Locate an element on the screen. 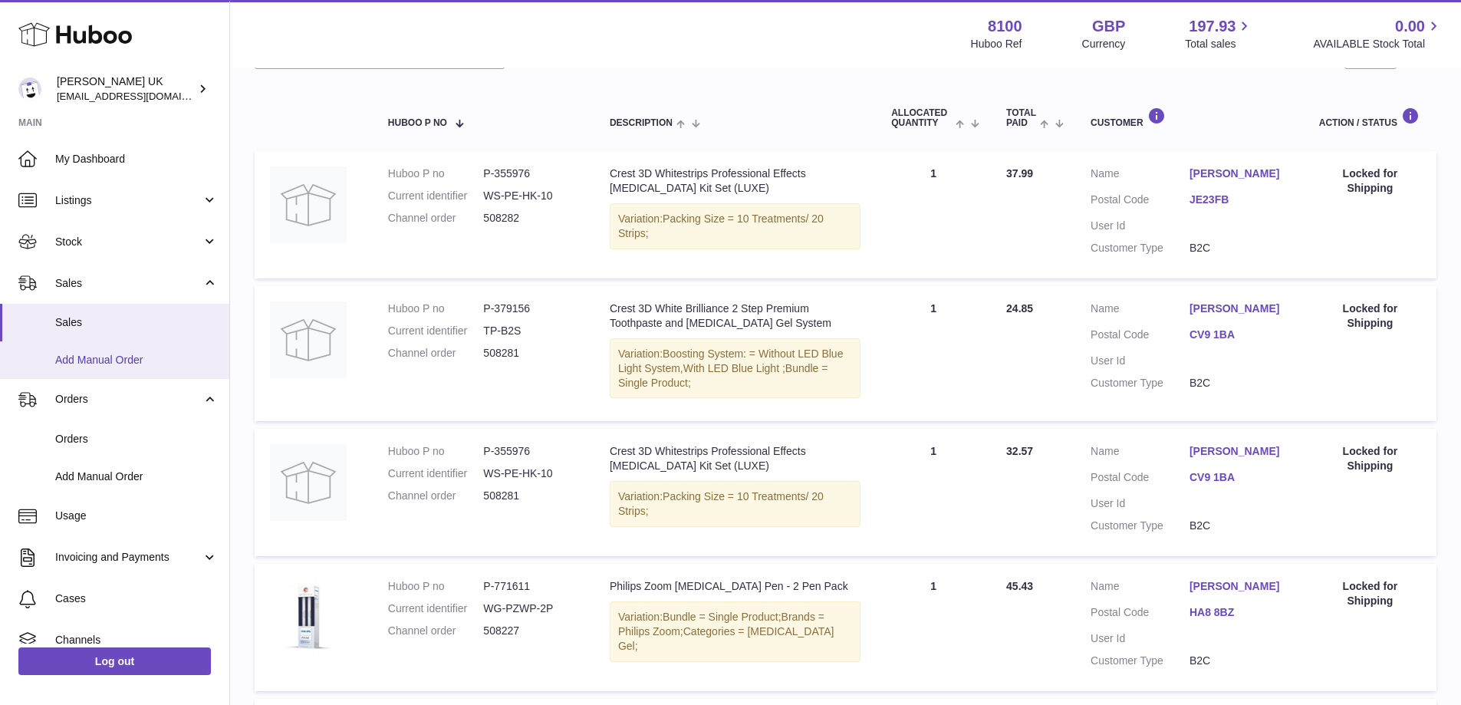 The height and width of the screenshot is (705, 1461). span: Bundle = Single Product; is located at coordinates (723, 375).